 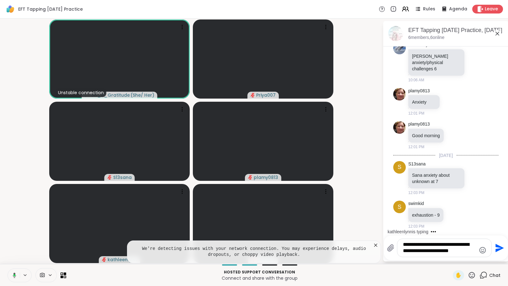 I want to click on span: s, so click(x=400, y=207).